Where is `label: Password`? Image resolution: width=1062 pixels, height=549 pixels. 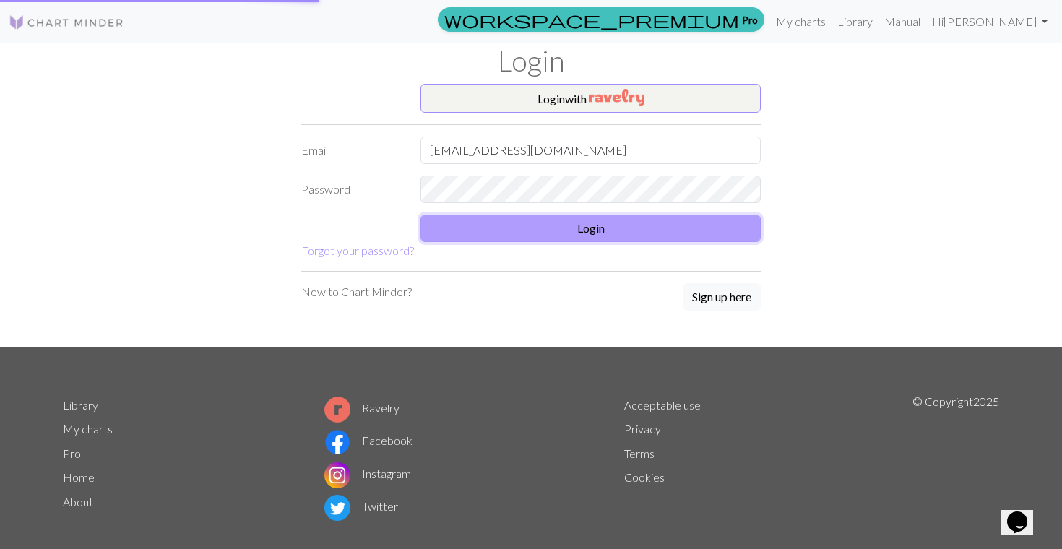
label: Password is located at coordinates (352, 189).